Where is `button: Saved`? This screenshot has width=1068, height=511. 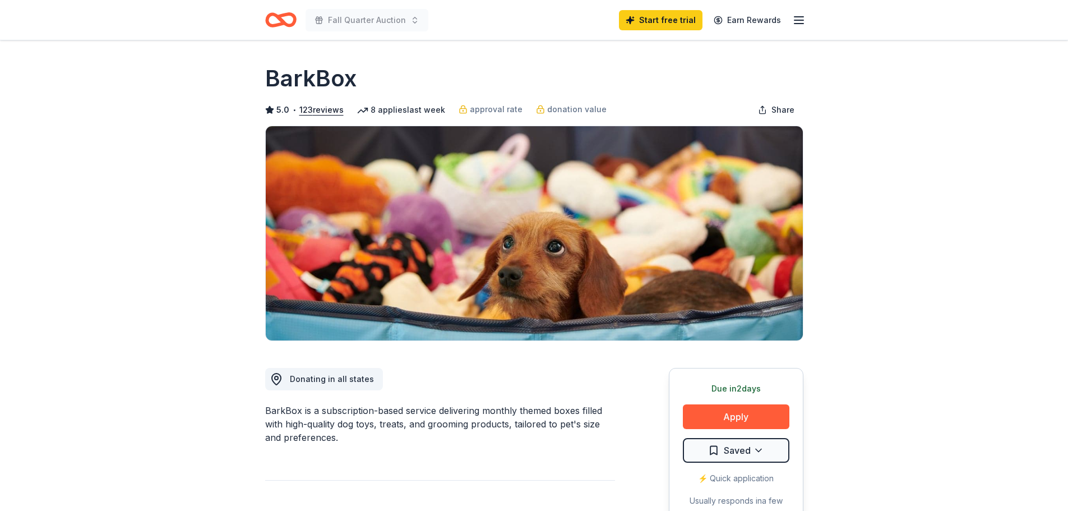
button: Saved is located at coordinates (736, 450).